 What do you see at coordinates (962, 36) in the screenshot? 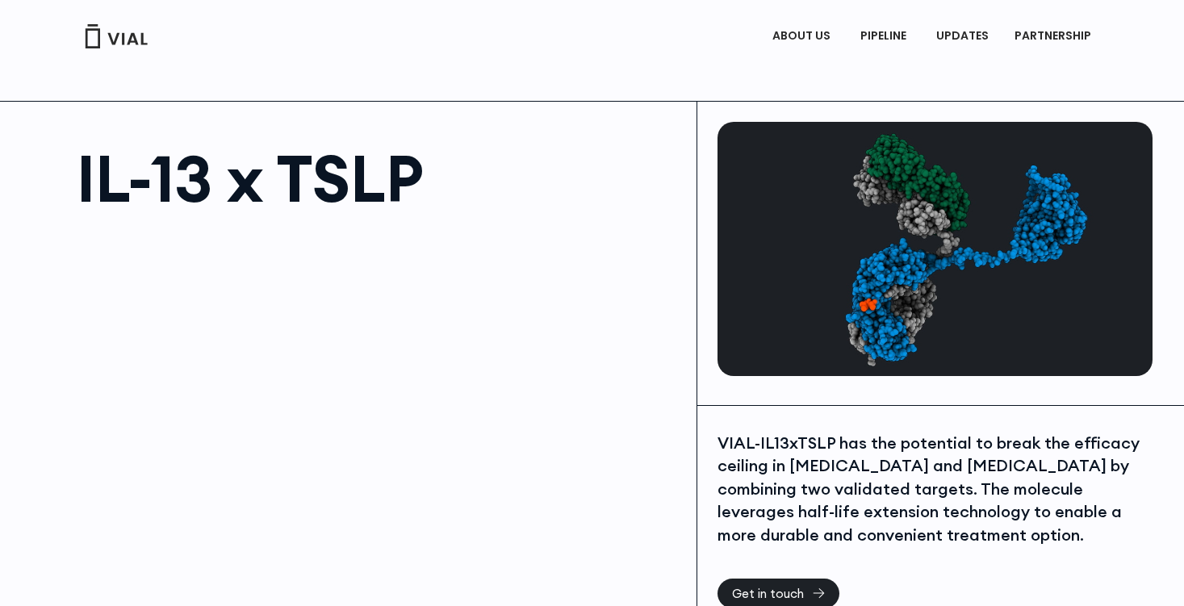
I see `a: UPDATES` at bounding box center [962, 36].